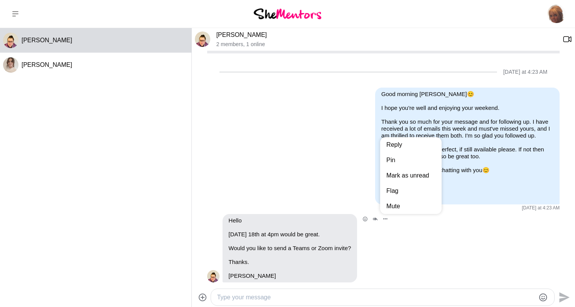 The height and width of the screenshot is (307, 575). I want to click on p: Hello, so click(290, 221).